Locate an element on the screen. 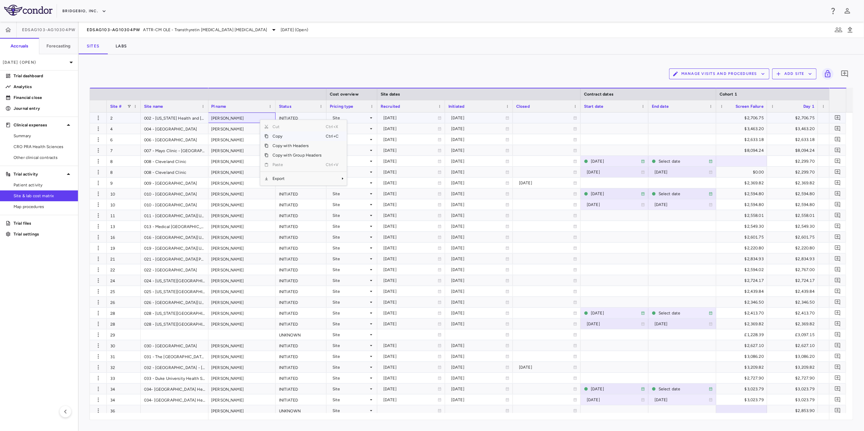 This screenshot has height=431, width=864. div: 11 is located at coordinates (124, 215).